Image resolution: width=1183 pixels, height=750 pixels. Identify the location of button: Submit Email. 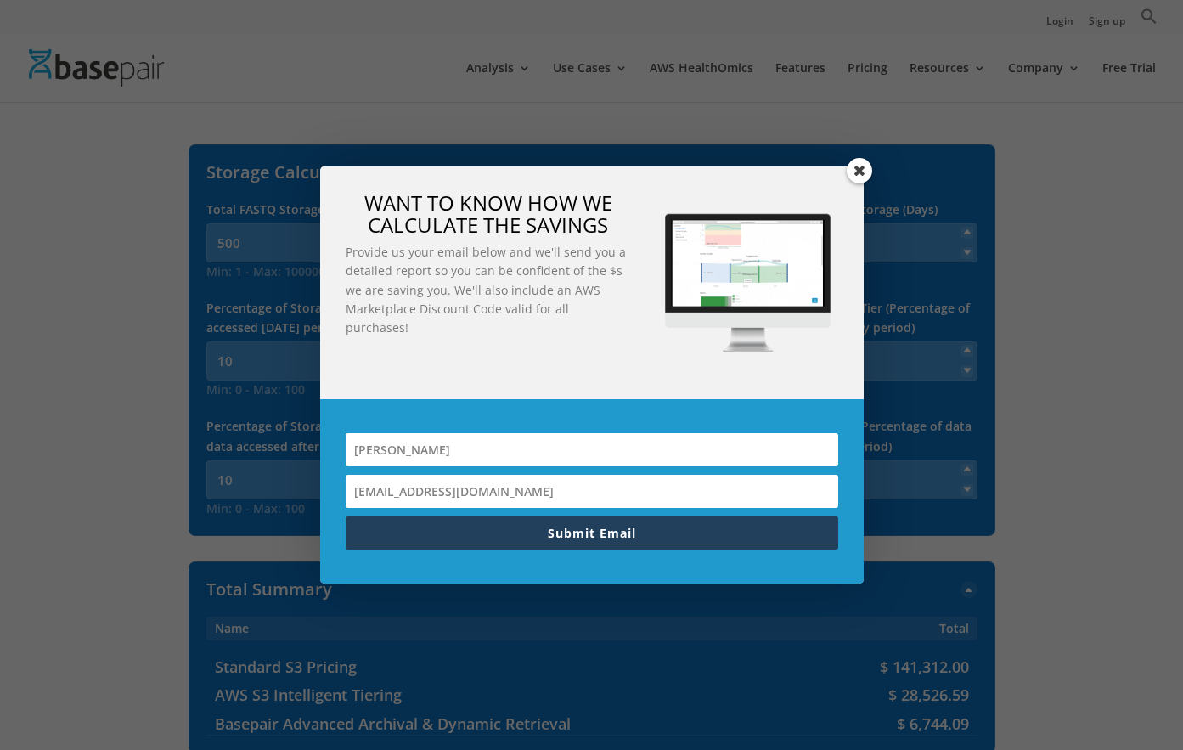
(592, 533).